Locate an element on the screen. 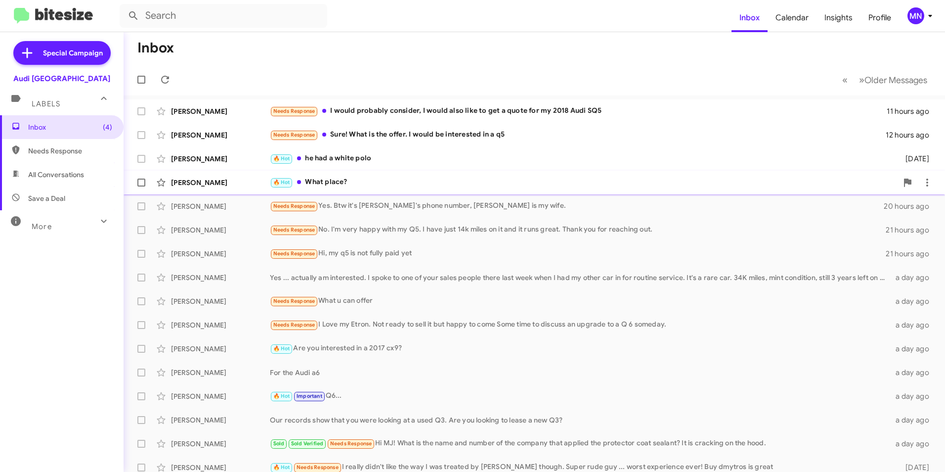 The height and width of the screenshot is (472, 945). button: MN is located at coordinates (917, 16).